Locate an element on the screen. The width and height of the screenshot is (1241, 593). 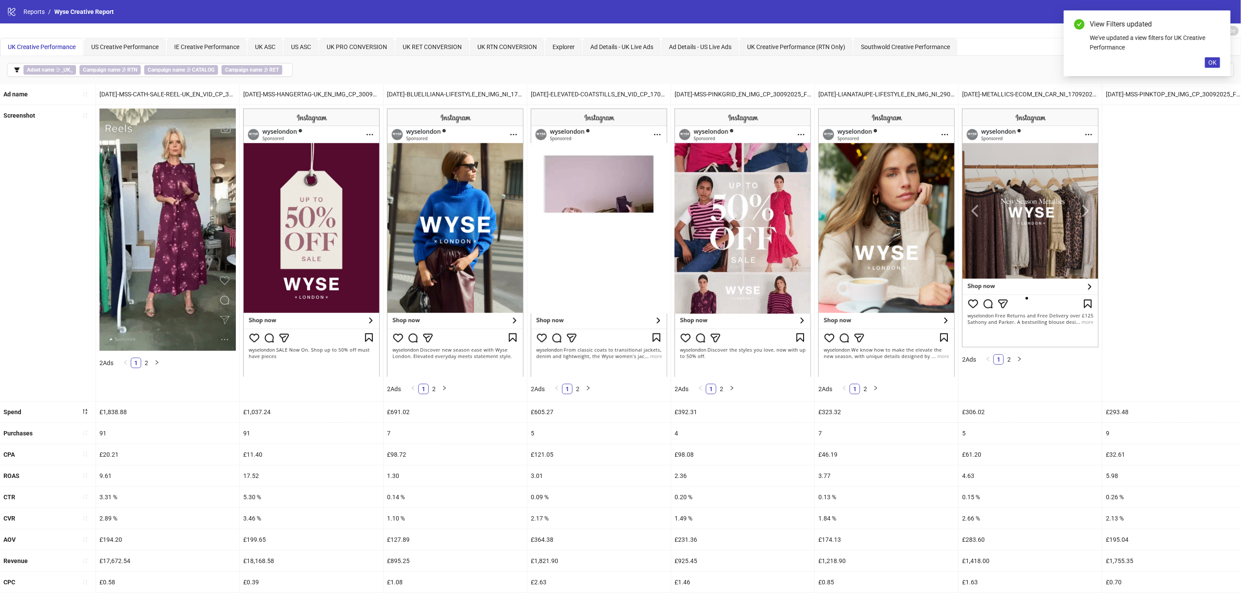
div: 3.31 % is located at coordinates (168, 497).